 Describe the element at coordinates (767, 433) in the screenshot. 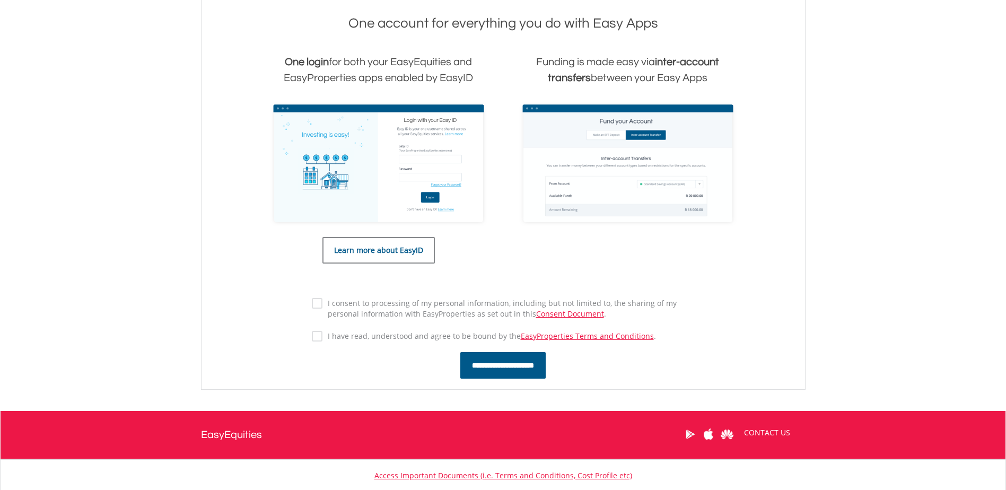

I see `a: CONTACT US` at that location.